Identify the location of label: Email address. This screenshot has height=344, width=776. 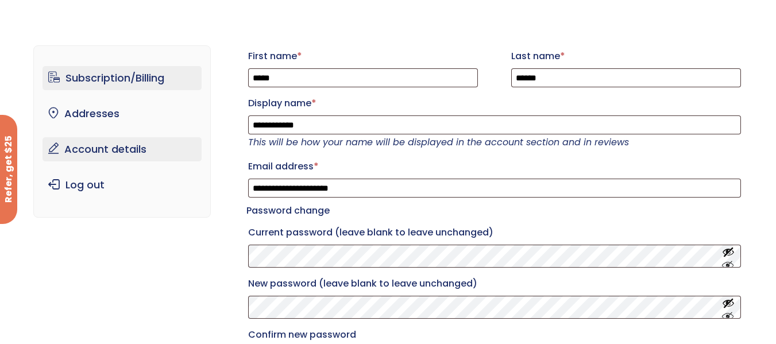
(495, 167).